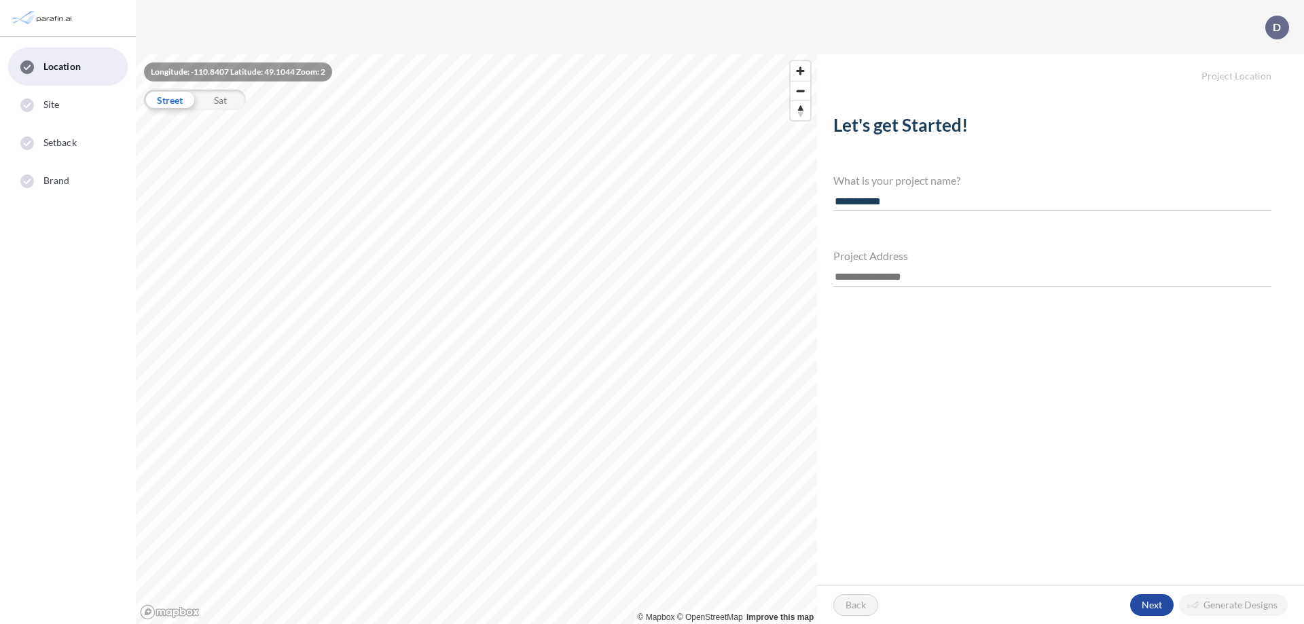 This screenshot has width=1304, height=624. Describe the element at coordinates (656, 617) in the screenshot. I see `a: Mapbox` at that location.